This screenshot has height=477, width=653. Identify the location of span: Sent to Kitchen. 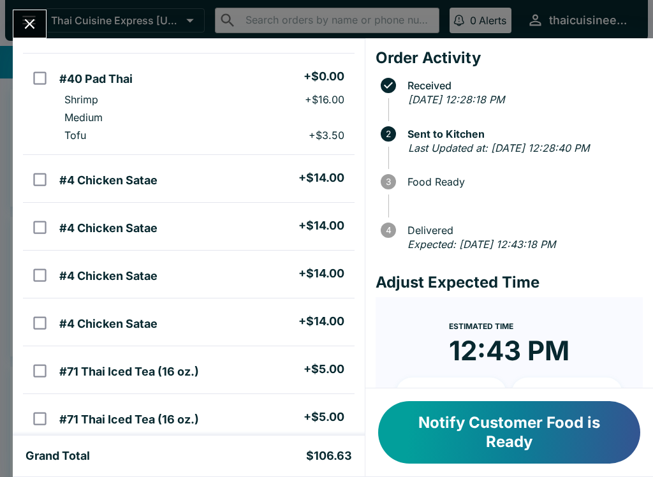
(522, 134).